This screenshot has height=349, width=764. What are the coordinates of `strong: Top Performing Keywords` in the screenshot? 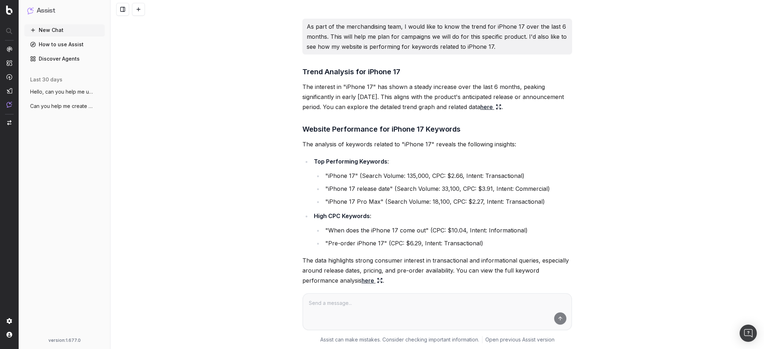 It's located at (351, 161).